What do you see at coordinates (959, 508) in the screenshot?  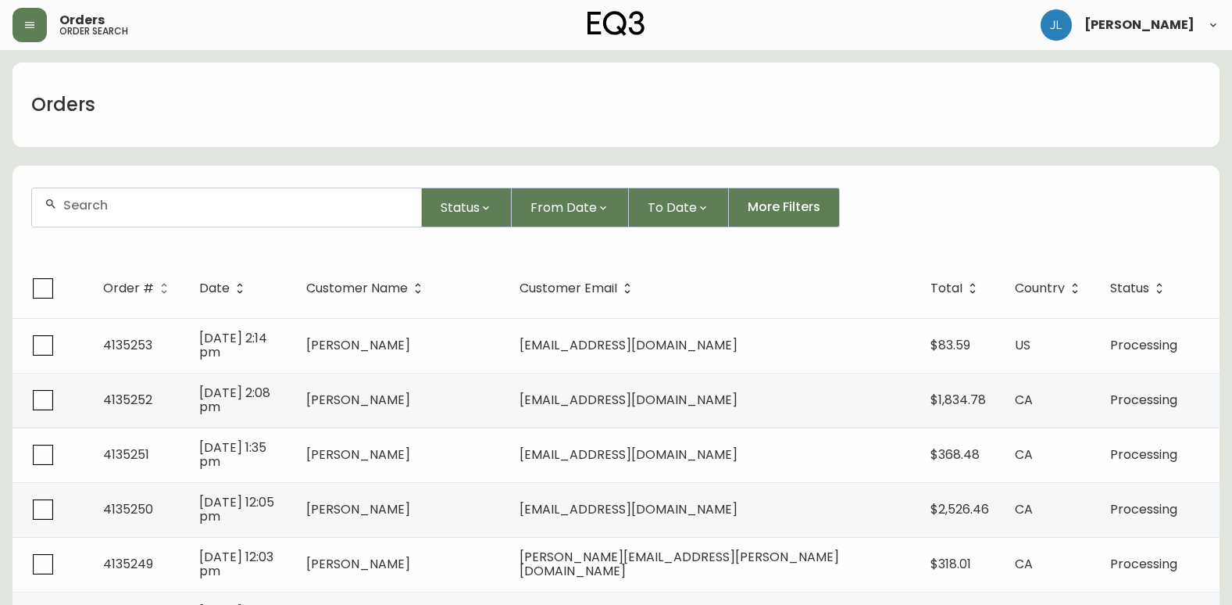 I see `span: $2,526.46` at bounding box center [959, 508].